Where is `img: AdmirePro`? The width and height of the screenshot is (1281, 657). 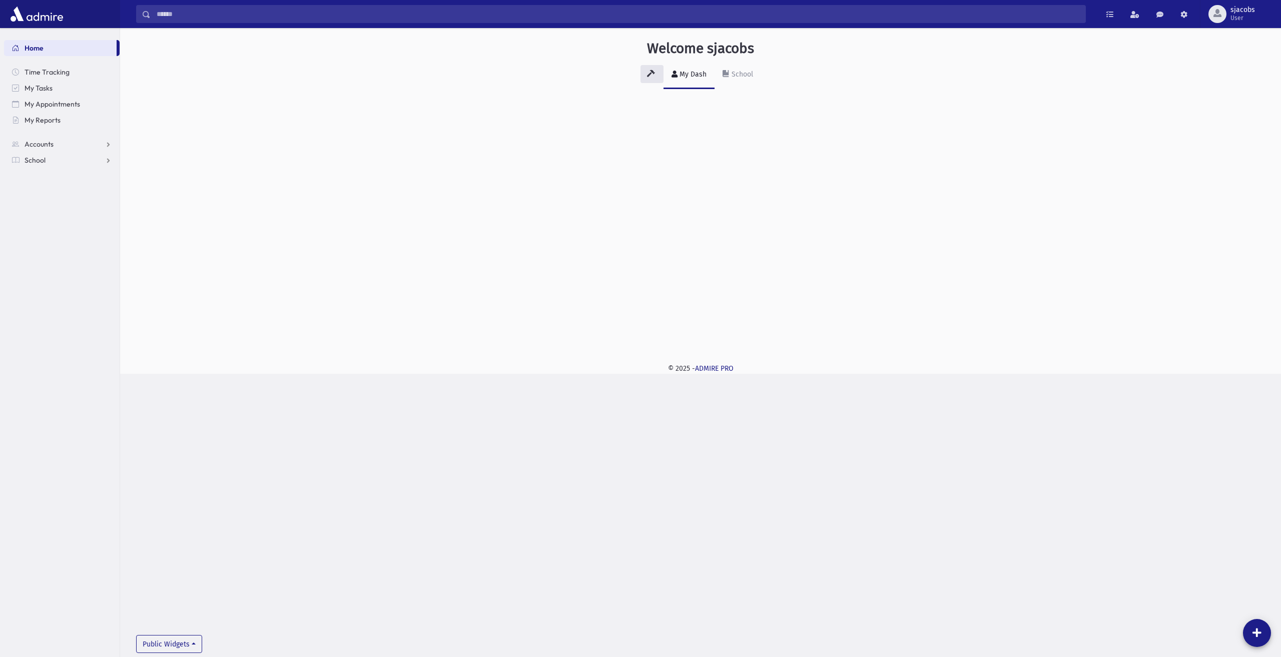
img: AdmirePro is located at coordinates (37, 14).